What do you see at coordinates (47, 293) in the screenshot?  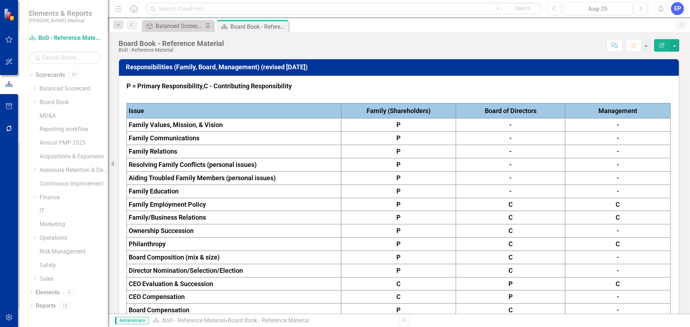 I see `a: Elements` at bounding box center [47, 293].